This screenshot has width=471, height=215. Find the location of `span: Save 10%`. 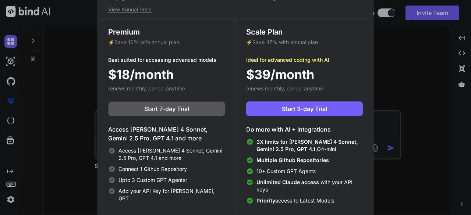

span: Save 10% is located at coordinates (126, 42).